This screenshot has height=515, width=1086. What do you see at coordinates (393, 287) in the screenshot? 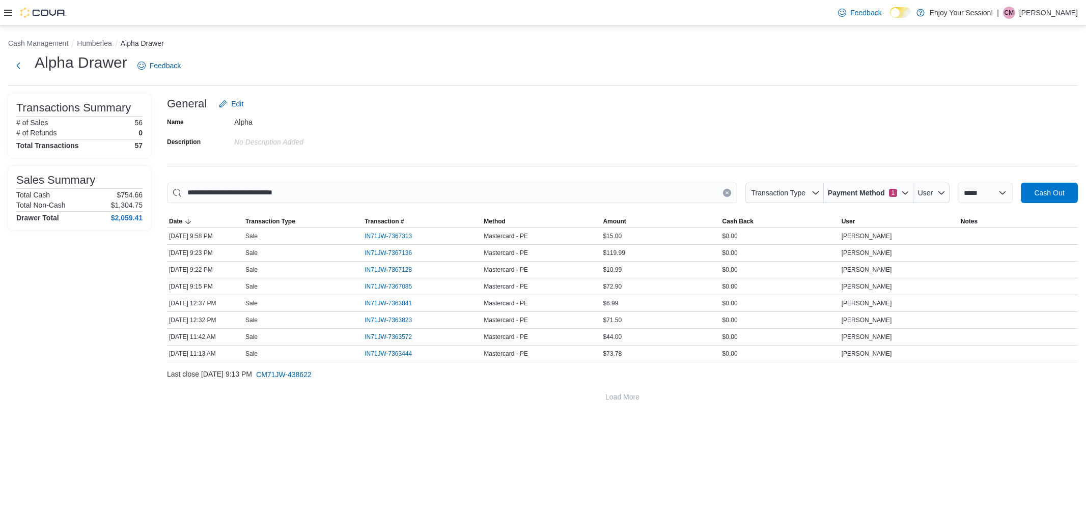
I see `button: IN71JW-7367085` at bounding box center [393, 287].